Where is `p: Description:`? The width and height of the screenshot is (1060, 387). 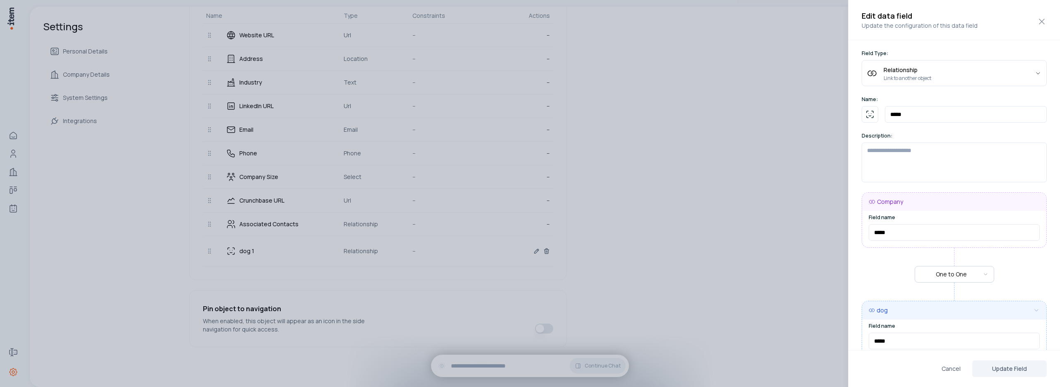
p: Description: is located at coordinates (954, 136).